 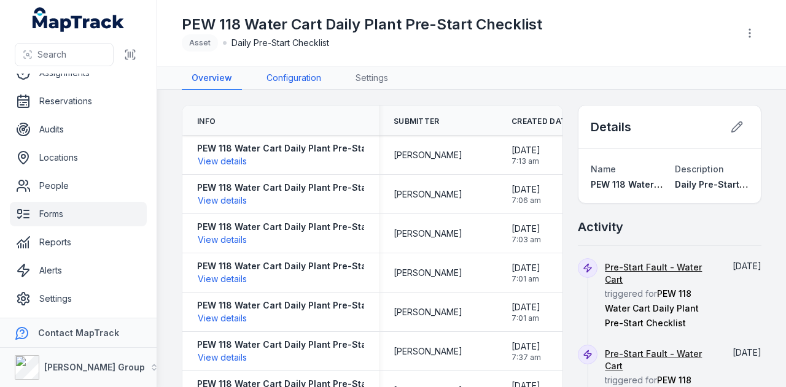 What do you see at coordinates (525, 161) in the screenshot?
I see `span: 7:13 am` at bounding box center [525, 161].